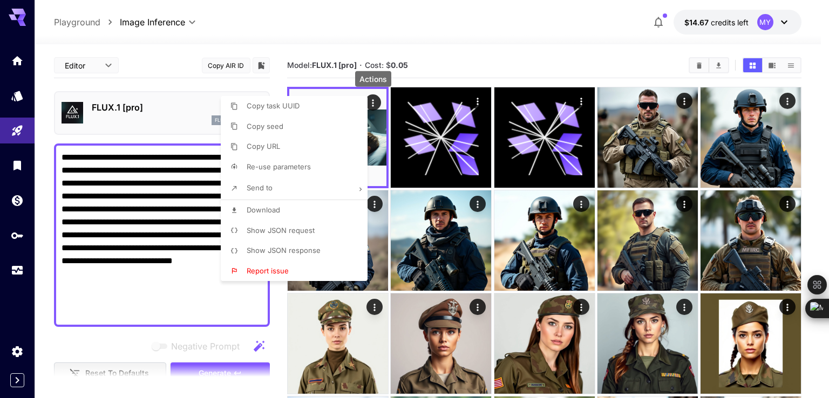 This screenshot has height=398, width=829. I want to click on div: Actions, so click(373, 79).